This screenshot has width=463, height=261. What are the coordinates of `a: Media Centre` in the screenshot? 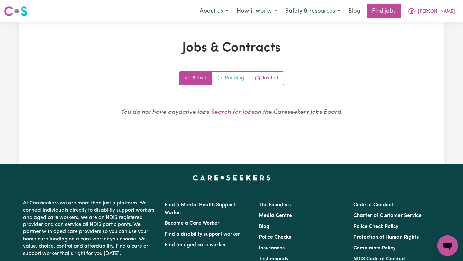 It's located at (275, 216).